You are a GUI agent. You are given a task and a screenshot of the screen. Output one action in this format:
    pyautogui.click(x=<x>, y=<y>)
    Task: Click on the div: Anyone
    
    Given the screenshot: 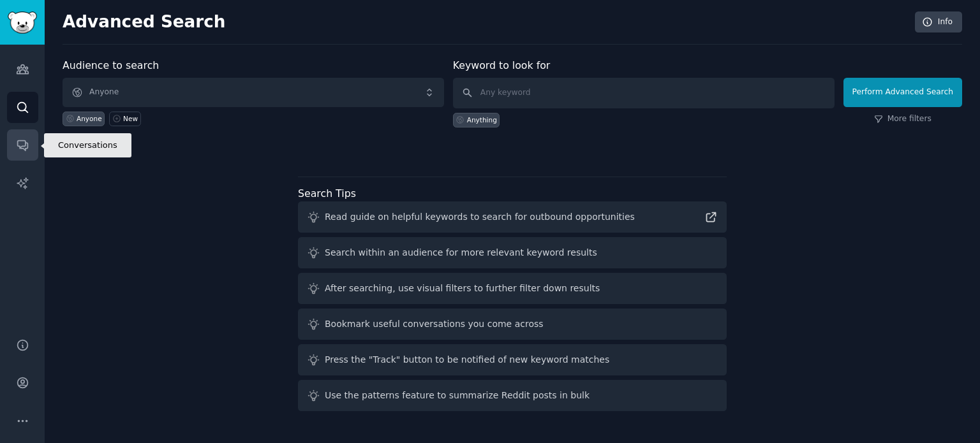 What is the action you would take?
    pyautogui.click(x=89, y=119)
    